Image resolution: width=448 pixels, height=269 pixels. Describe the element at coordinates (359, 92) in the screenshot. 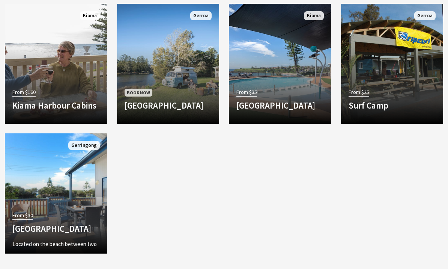

I see `span: From $25` at that location.